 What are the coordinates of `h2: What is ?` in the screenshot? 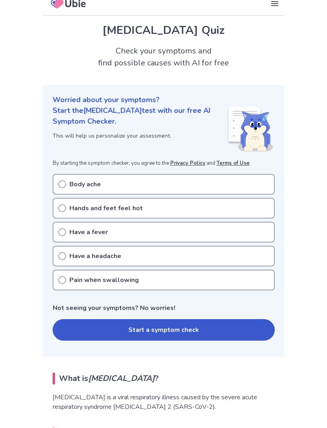 It's located at (164, 379).